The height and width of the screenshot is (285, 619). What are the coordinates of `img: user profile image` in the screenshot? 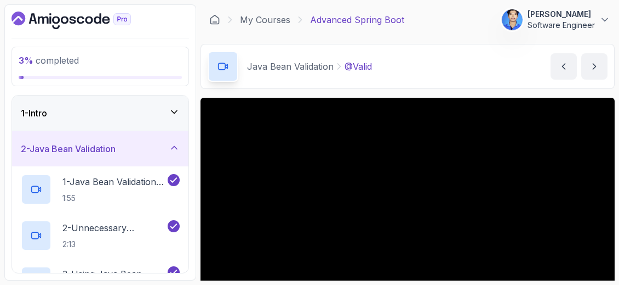 It's located at (513, 20).